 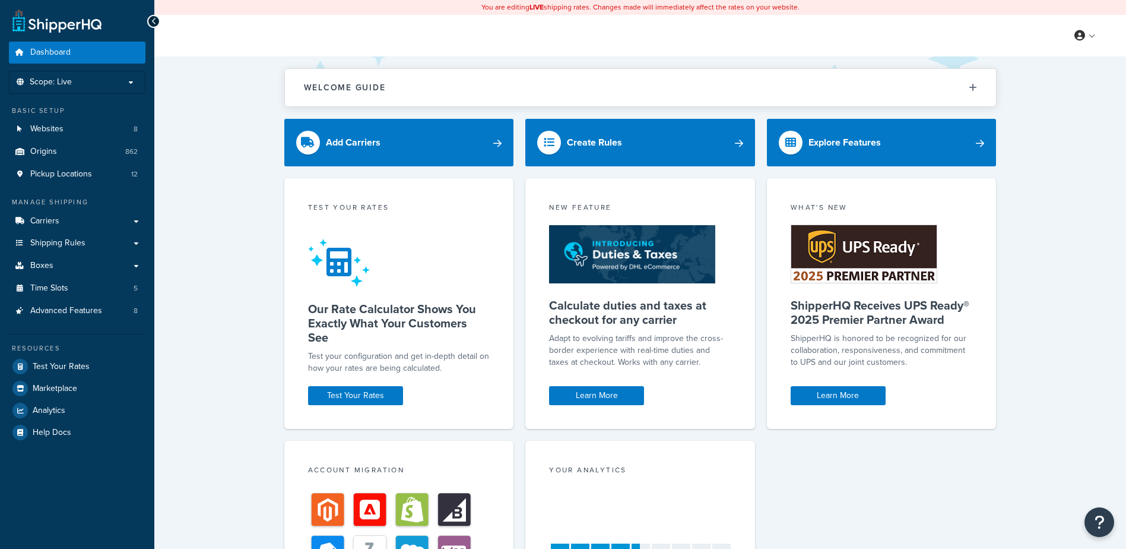 I want to click on span: Boxes, so click(x=42, y=265).